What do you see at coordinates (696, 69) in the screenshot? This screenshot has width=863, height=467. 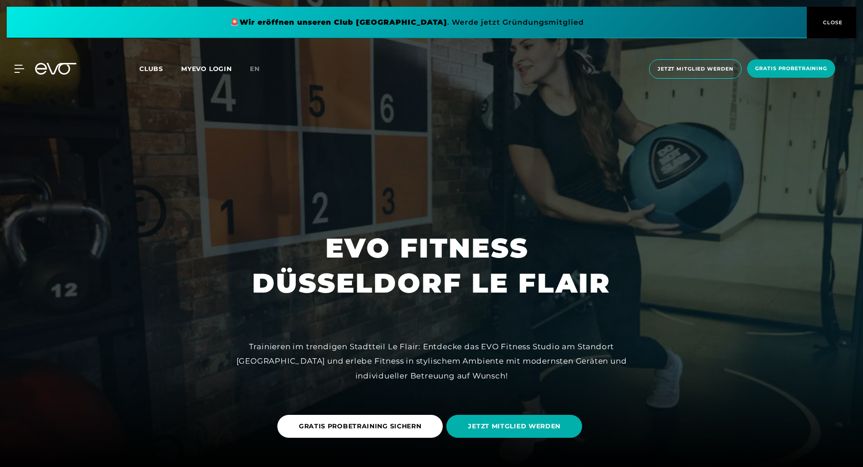 I see `a: Jetzt Mitglied werden` at bounding box center [696, 69].